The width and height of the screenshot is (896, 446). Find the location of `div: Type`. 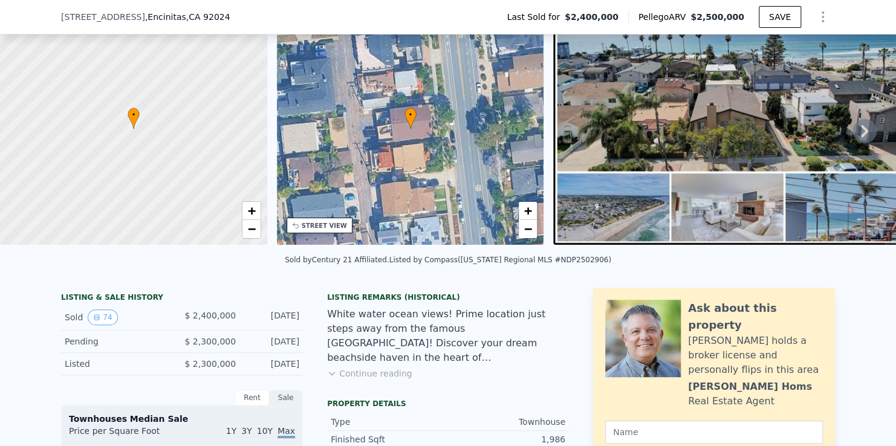

div: Type is located at coordinates (389, 422).